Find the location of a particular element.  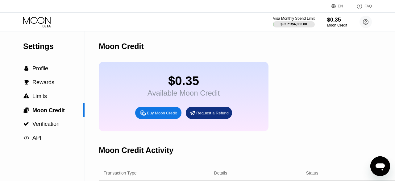

div: Transaction Type is located at coordinates (120, 173).